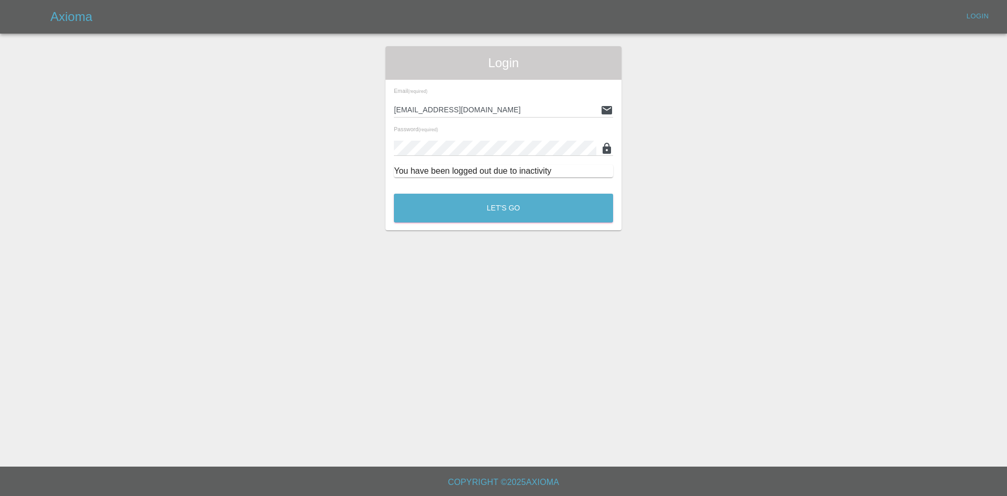 This screenshot has width=1007, height=496. What do you see at coordinates (504, 171) in the screenshot?
I see `div: You have been logged out due to inactivity` at bounding box center [504, 171].